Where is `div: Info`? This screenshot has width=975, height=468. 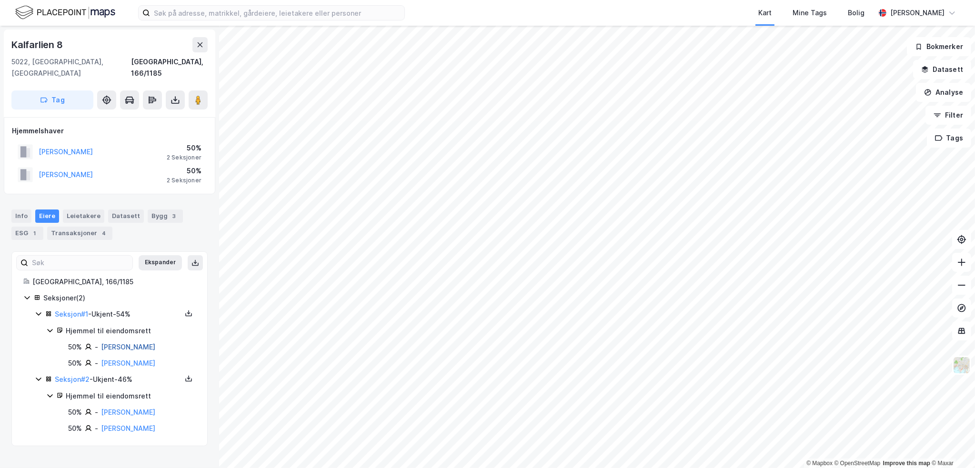
div: Info is located at coordinates (21, 216).